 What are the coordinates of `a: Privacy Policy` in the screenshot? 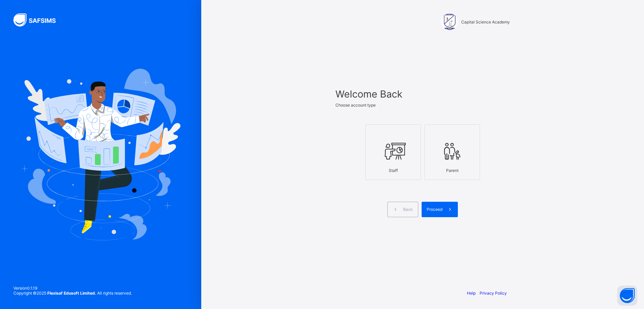 It's located at (493, 293).